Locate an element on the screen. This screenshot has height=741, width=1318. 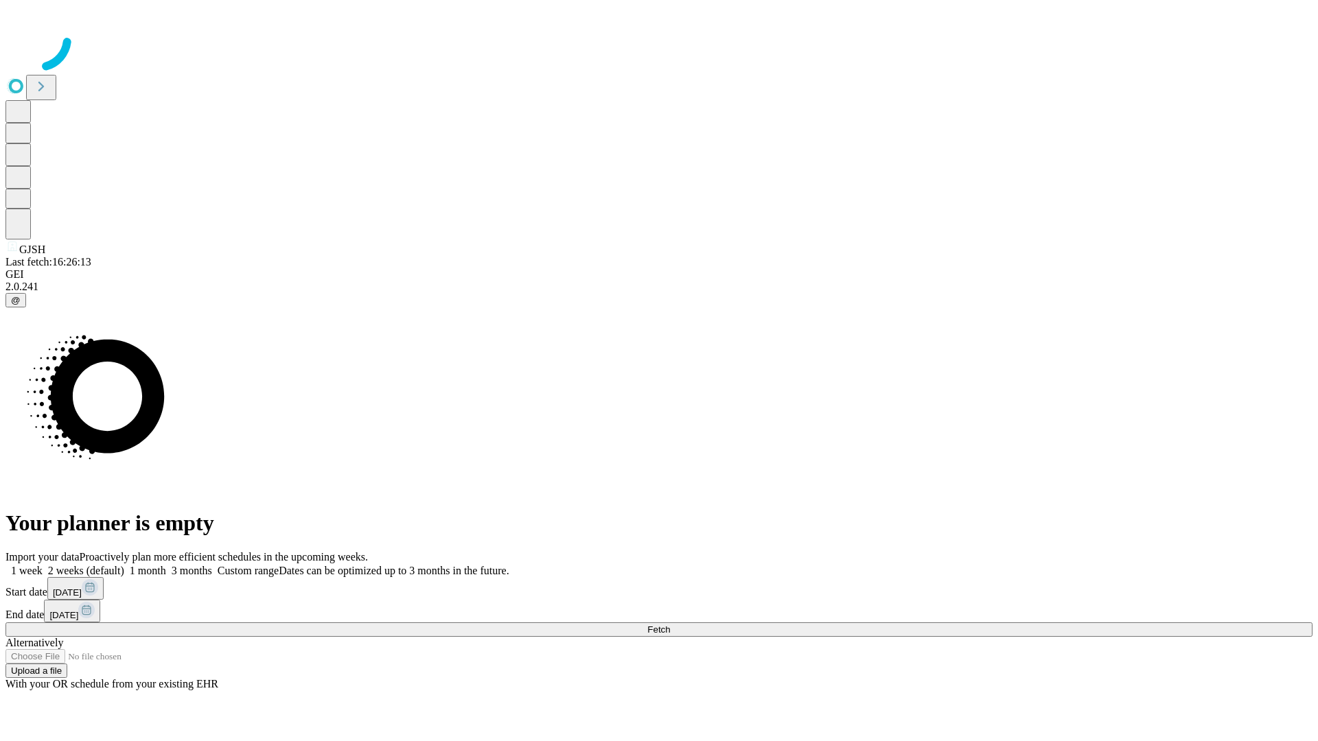
span: Fetch is located at coordinates (658, 629).